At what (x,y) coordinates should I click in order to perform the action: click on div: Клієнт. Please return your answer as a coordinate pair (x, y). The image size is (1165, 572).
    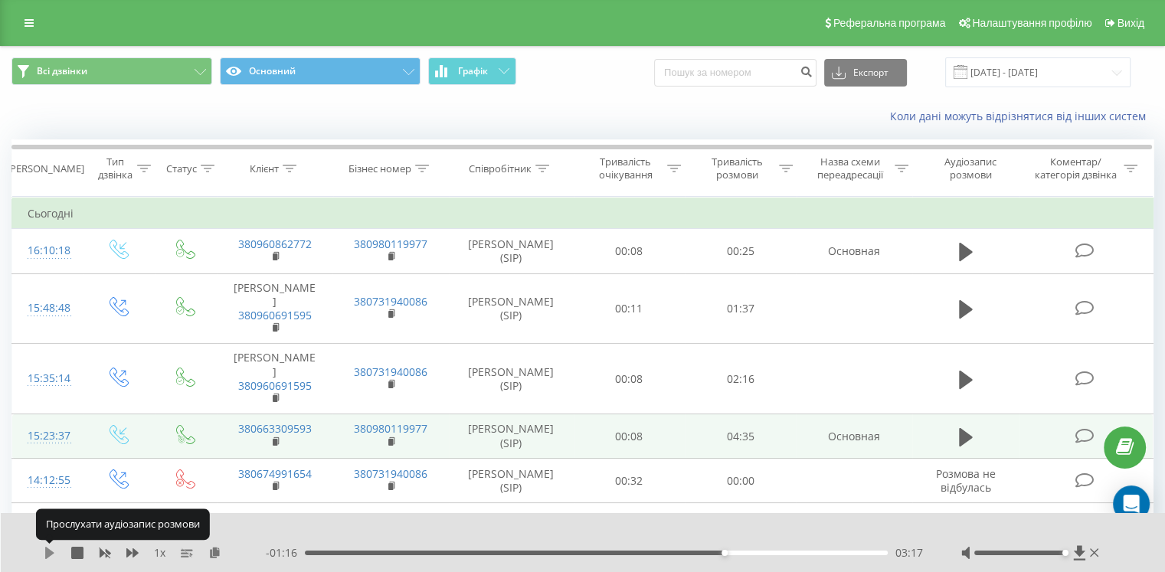
    Looking at the image, I should click on (264, 168).